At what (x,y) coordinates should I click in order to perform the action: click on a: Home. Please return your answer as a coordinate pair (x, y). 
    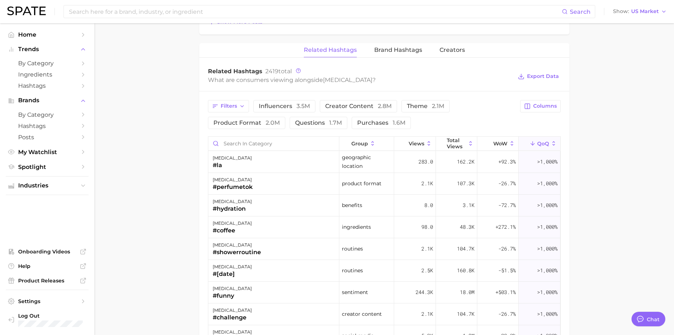
    Looking at the image, I should click on (47, 34).